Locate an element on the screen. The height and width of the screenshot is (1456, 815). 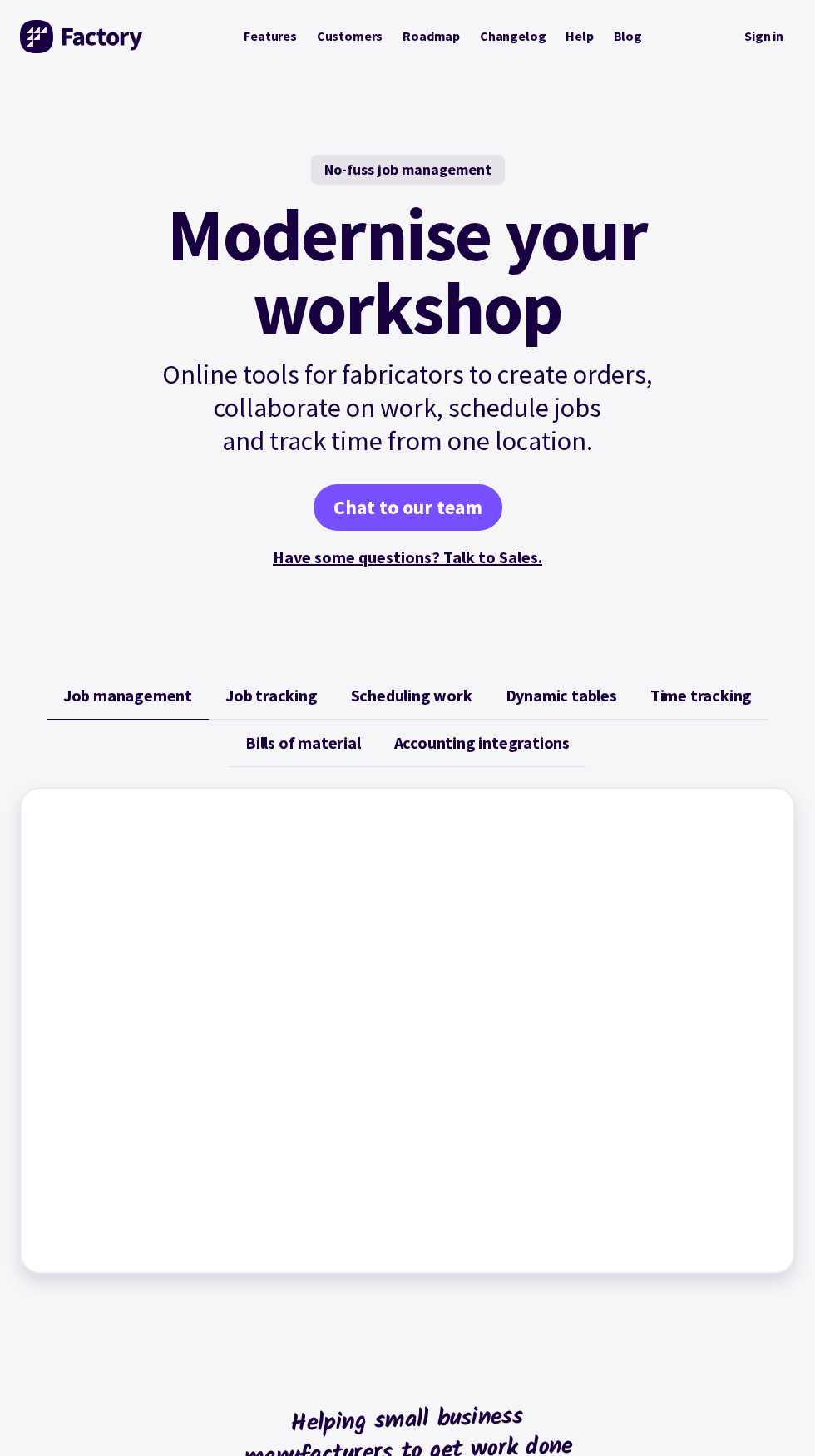
a: Help is located at coordinates (578, 36).